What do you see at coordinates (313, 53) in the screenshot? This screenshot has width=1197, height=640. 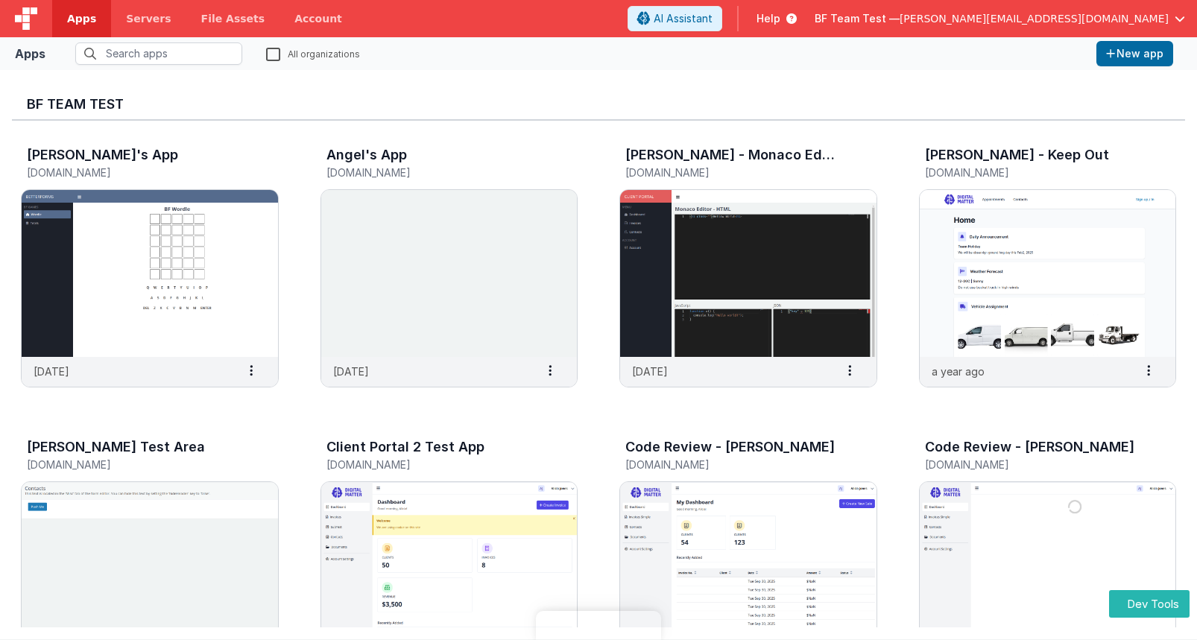 I see `label: All organizations` at bounding box center [313, 53].